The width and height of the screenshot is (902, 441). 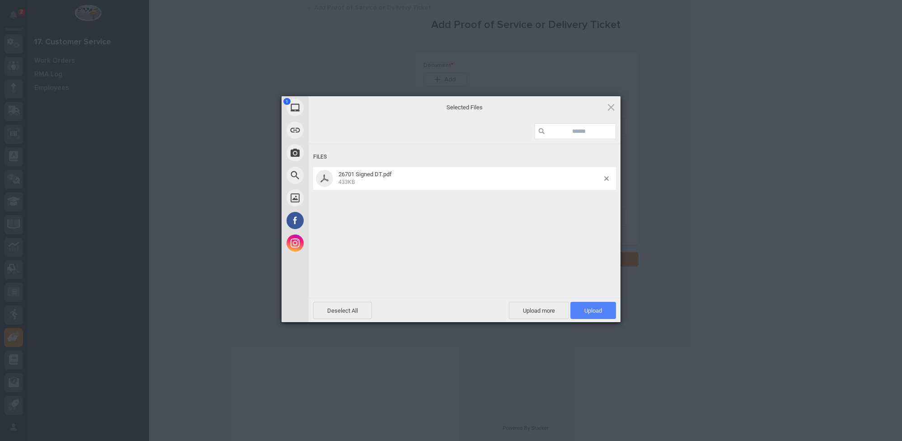 What do you see at coordinates (336, 221) in the screenshot?
I see `div: Facebook` at bounding box center [336, 221].